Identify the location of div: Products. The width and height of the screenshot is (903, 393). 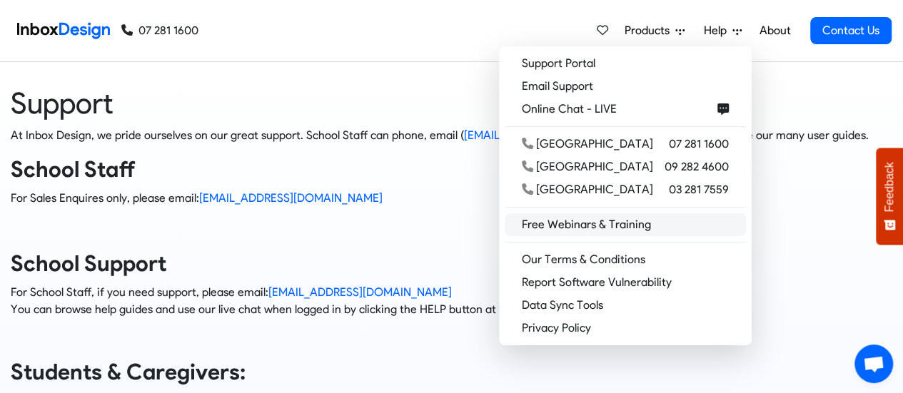
(625, 196).